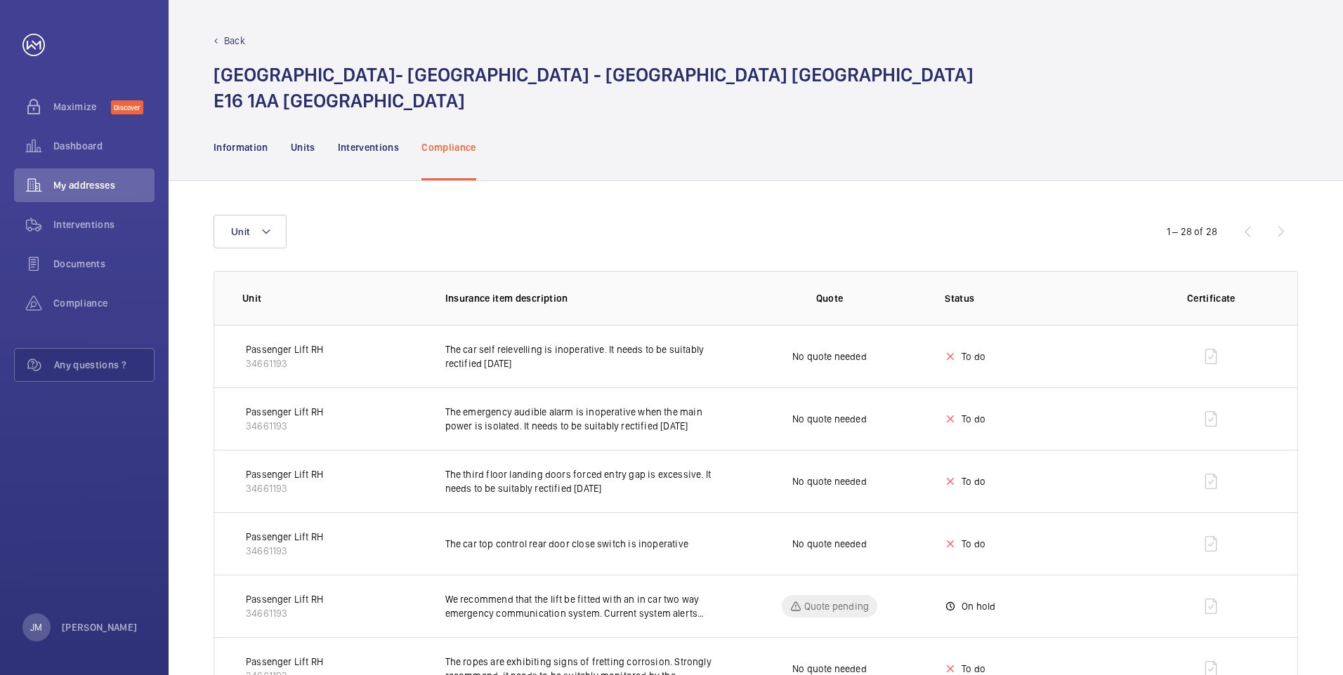 This screenshot has height=675, width=1343. I want to click on p: The third floor landing doors forced entry gap is excessive. It needs to be suitably rectified [D..., so click(579, 482).